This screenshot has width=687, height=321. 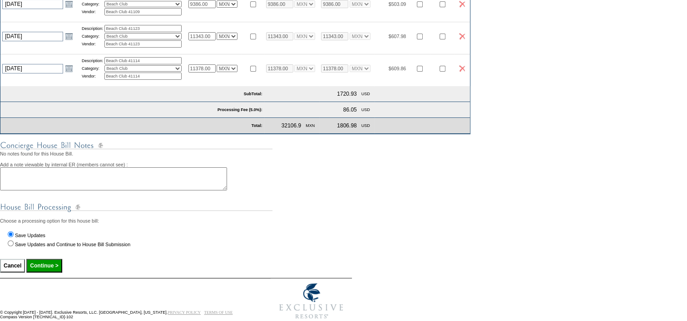 I want to click on td: Processing Fee (5.0%):, so click(x=132, y=110).